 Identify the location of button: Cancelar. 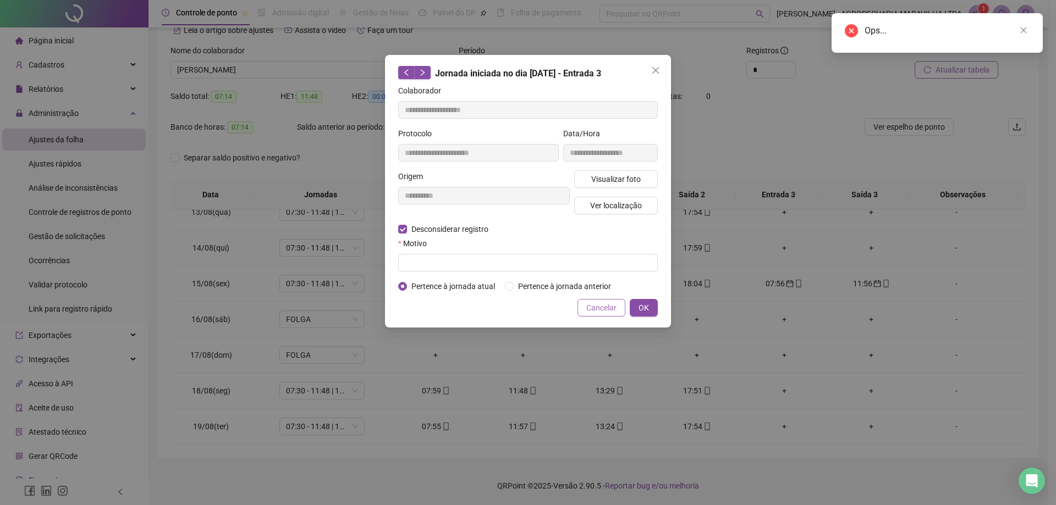
(601, 308).